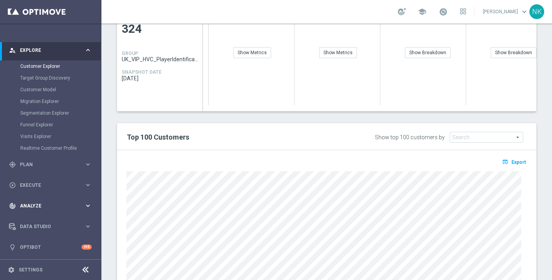 Image resolution: width=552 pixels, height=280 pixels. I want to click on span: keyboard_arrow_down, so click(524, 12).